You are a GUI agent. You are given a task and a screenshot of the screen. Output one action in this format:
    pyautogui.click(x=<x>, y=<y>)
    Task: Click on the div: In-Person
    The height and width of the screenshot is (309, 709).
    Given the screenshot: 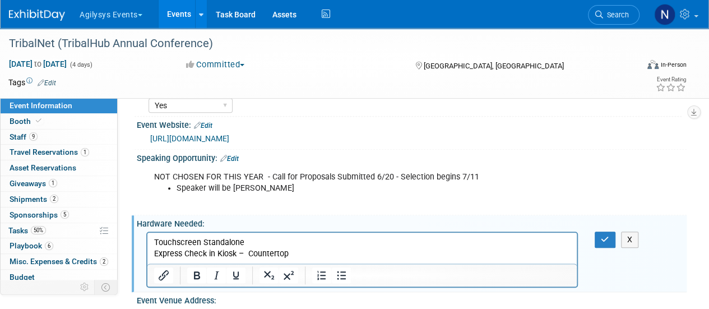 What is the action you would take?
    pyautogui.click(x=674, y=64)
    